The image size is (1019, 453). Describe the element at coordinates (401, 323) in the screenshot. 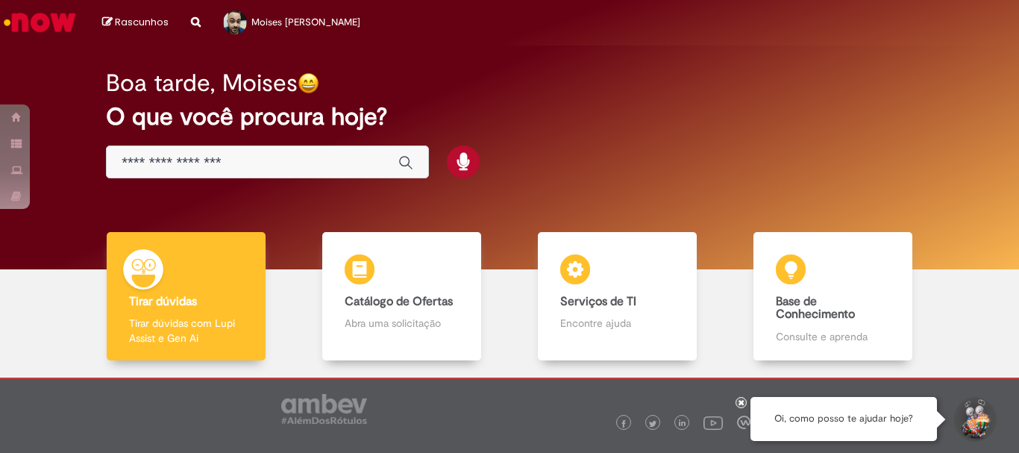

I see `p: Abra uma solicitação` at that location.